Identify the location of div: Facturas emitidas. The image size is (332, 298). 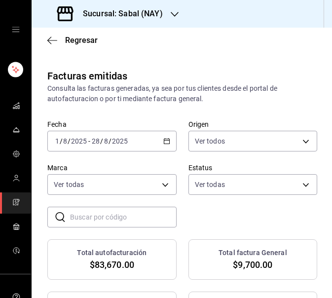
(87, 76).